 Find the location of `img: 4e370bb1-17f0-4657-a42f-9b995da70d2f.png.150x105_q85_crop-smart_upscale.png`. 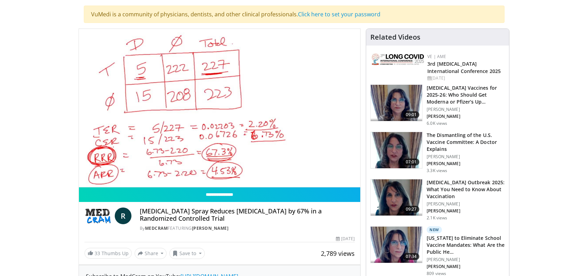

img: 4e370bb1-17f0-4657-a42f-9b995da70d2f.png.150x105_q85_crop-smart_upscale.png is located at coordinates (396, 103).